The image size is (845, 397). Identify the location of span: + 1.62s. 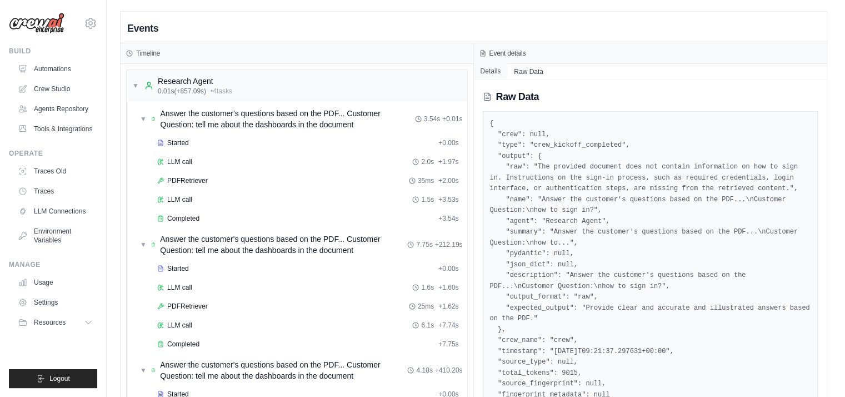
(448, 306).